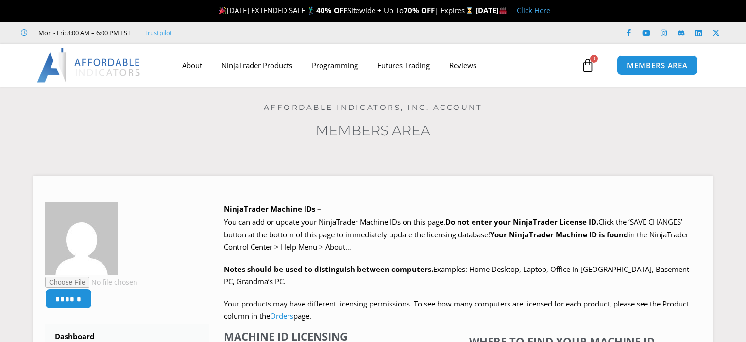  I want to click on a: MEMBERS AREA, so click(657, 65).